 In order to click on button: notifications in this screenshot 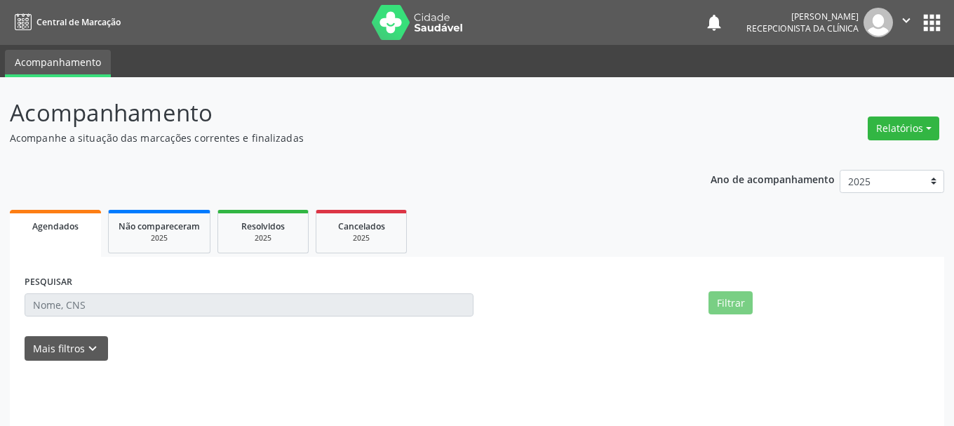, I will do `click(714, 22)`.